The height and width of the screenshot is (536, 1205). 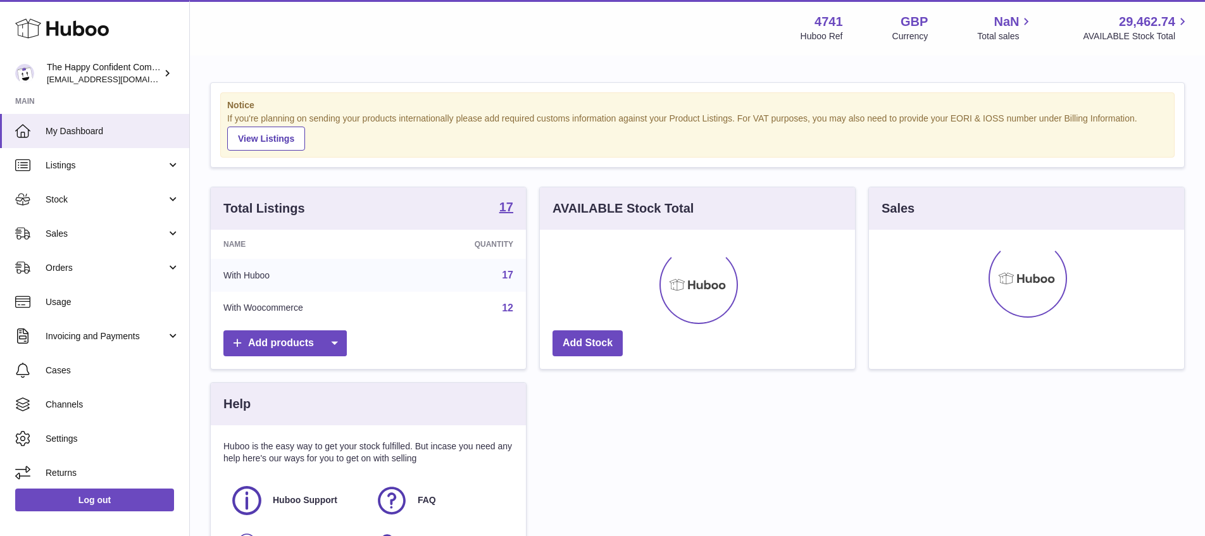 What do you see at coordinates (237, 404) in the screenshot?
I see `h3: Help` at bounding box center [237, 404].